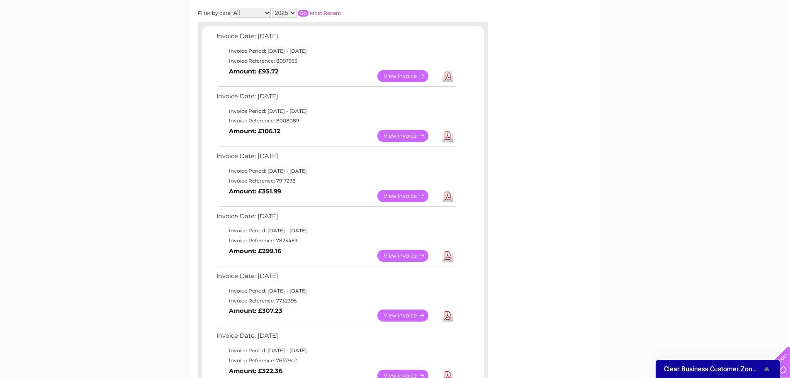 The image size is (790, 378). What do you see at coordinates (336, 361) in the screenshot?
I see `td: Invoice Reference: 7637942` at bounding box center [336, 361].